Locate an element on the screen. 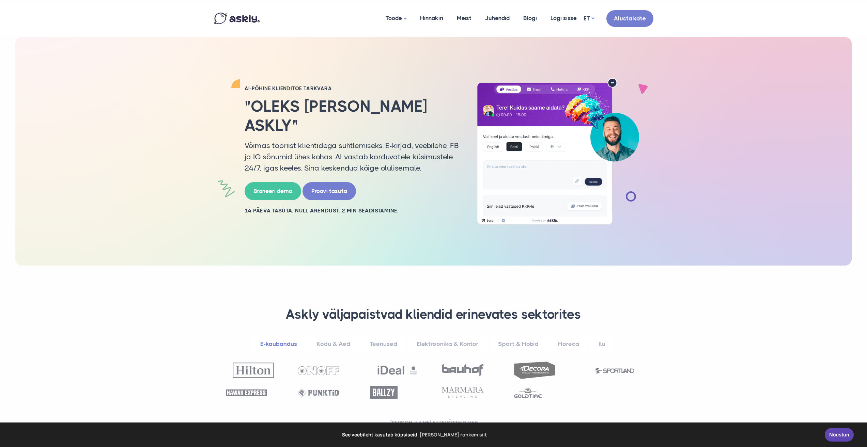  img: Ballzy is located at coordinates (383, 392).